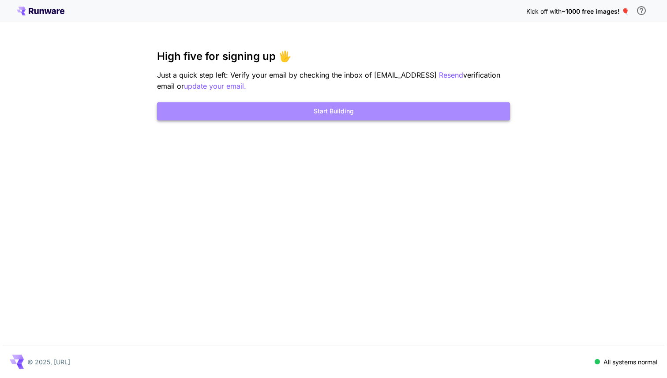 The height and width of the screenshot is (378, 667). What do you see at coordinates (544, 11) in the screenshot?
I see `span: Kick off with` at bounding box center [544, 11].